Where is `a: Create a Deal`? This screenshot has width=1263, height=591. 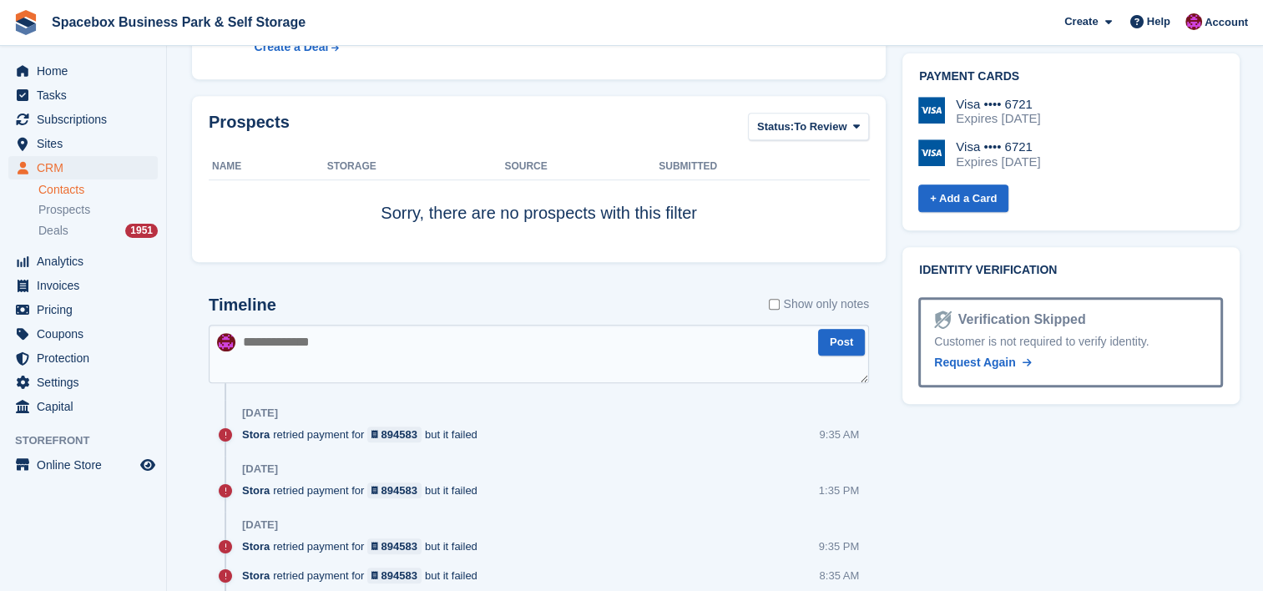 a: Create a Deal is located at coordinates (429, 47).